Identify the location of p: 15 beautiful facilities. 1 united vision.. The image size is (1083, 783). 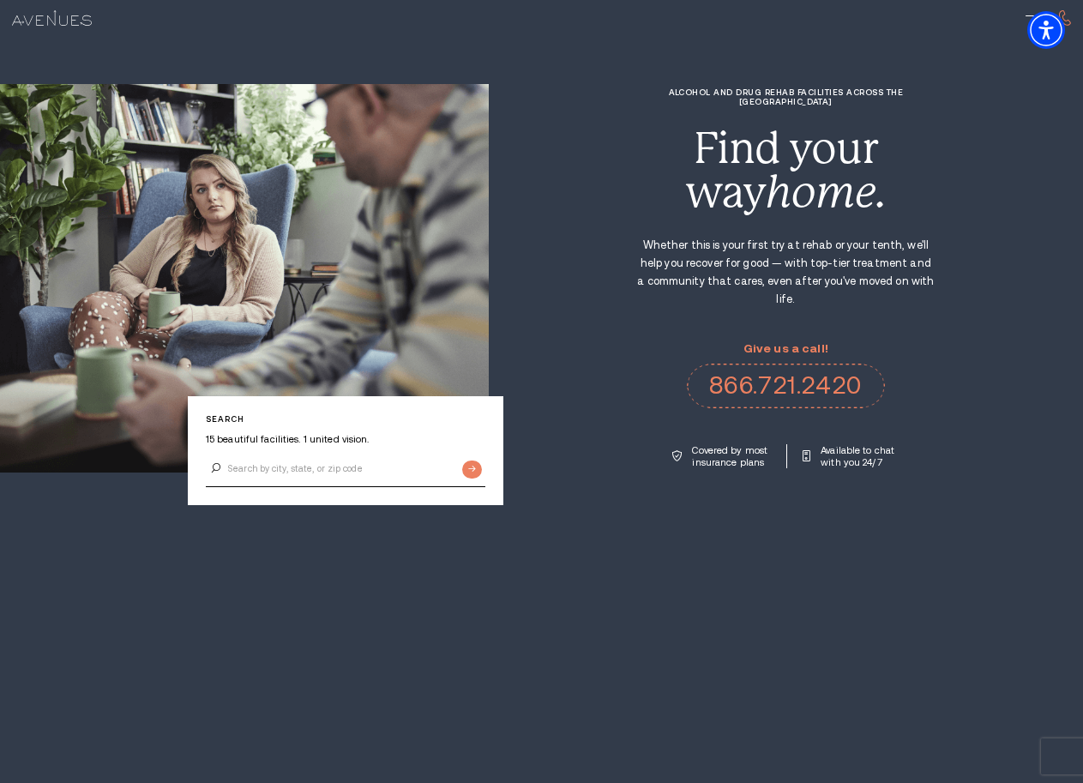
(346, 439).